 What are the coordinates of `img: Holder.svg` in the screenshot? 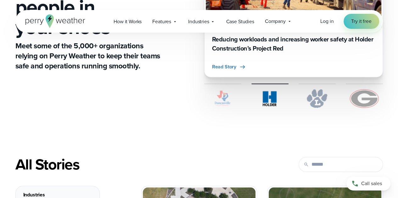 It's located at (270, 99).